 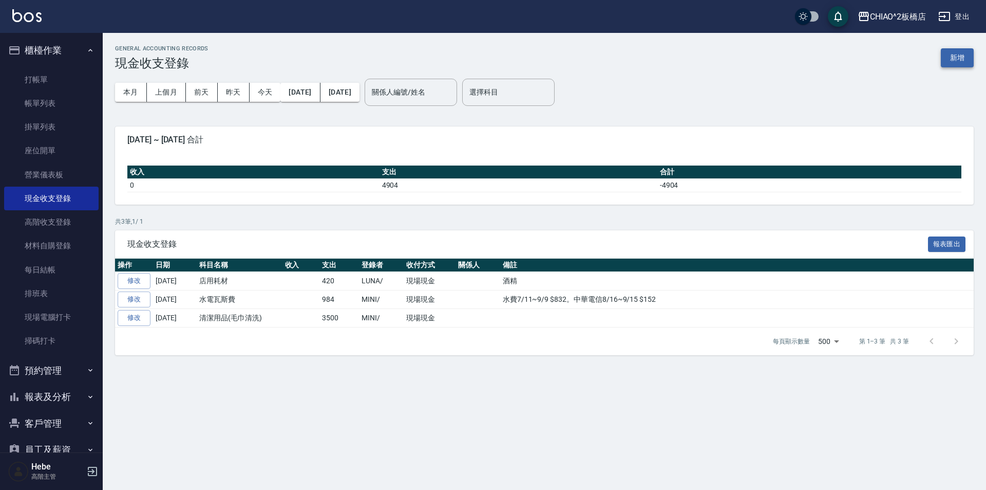 What do you see at coordinates (810, 172) in the screenshot?
I see `th: 合計` at bounding box center [810, 172].